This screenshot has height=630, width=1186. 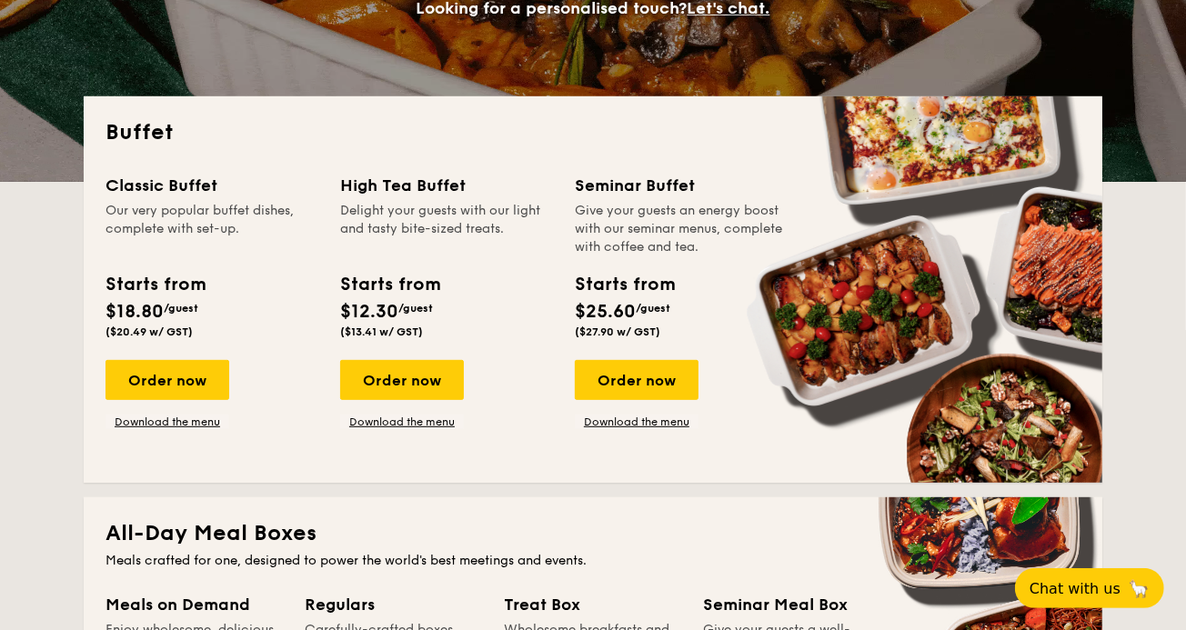 I want to click on span: $25.60, so click(x=605, y=312).